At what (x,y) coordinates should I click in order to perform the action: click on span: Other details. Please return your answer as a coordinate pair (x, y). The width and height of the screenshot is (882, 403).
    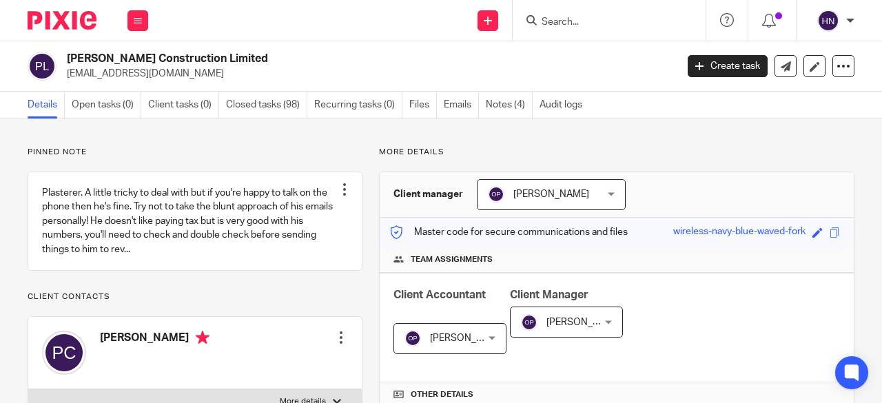
    Looking at the image, I should click on (442, 395).